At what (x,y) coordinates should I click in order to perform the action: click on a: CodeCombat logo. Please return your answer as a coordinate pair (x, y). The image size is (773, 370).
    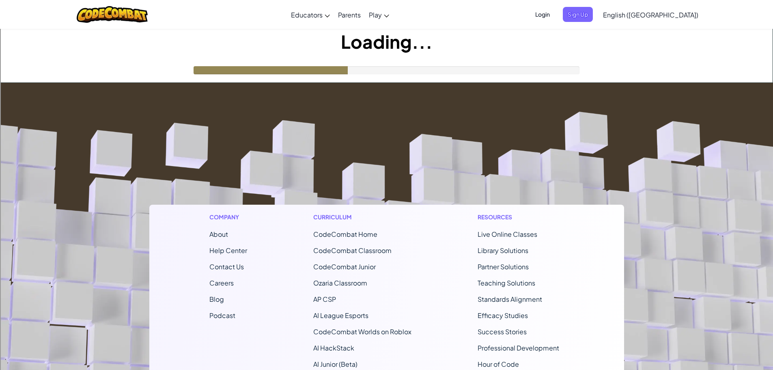
    Looking at the image, I should click on (112, 14).